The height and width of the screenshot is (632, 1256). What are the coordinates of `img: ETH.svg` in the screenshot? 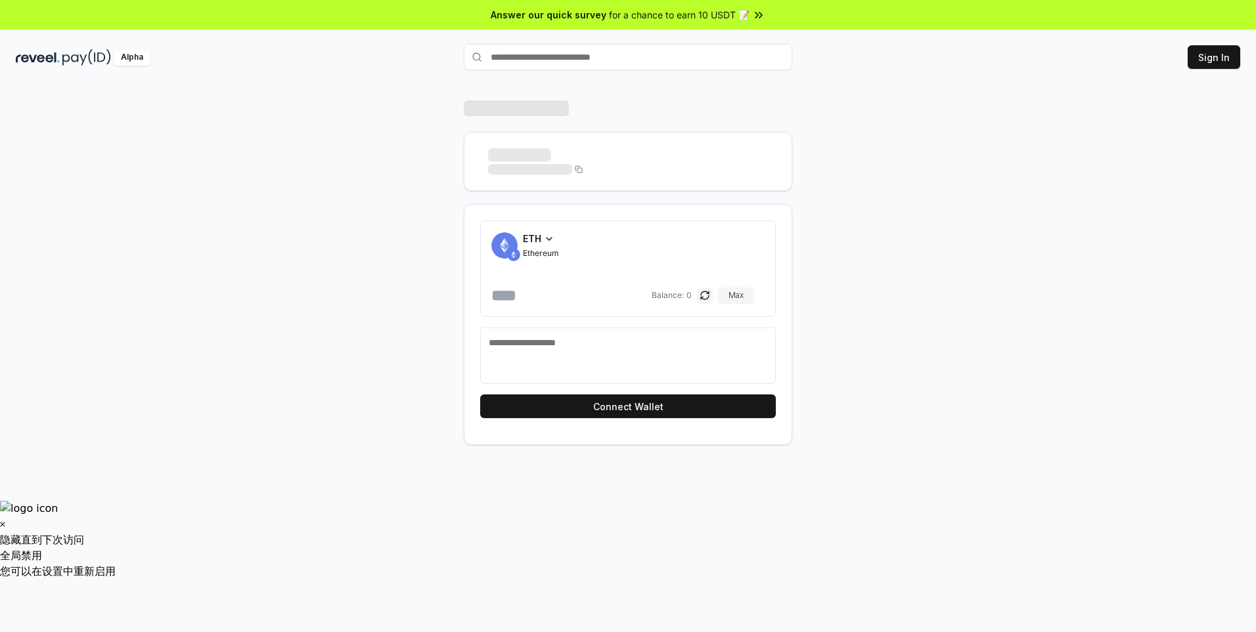 It's located at (514, 255).